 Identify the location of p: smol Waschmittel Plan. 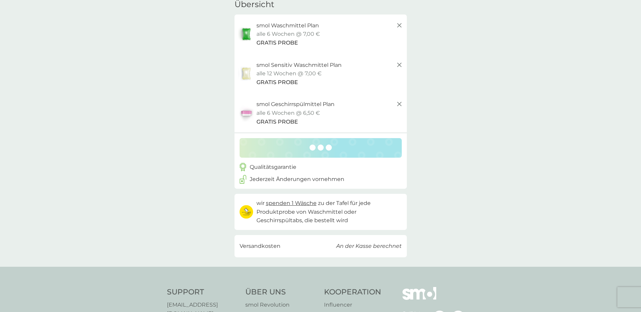
(288, 26).